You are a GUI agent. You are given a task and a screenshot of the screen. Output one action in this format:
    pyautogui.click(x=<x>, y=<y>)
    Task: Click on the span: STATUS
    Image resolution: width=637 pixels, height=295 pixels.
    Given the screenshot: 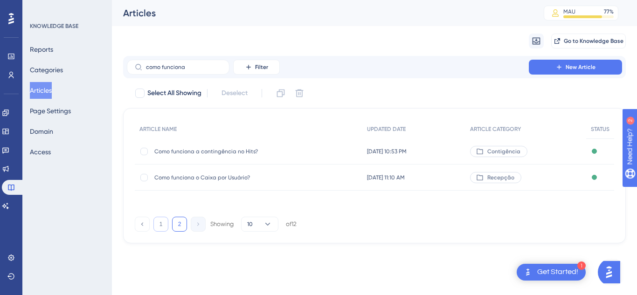 What is the action you would take?
    pyautogui.click(x=601, y=129)
    